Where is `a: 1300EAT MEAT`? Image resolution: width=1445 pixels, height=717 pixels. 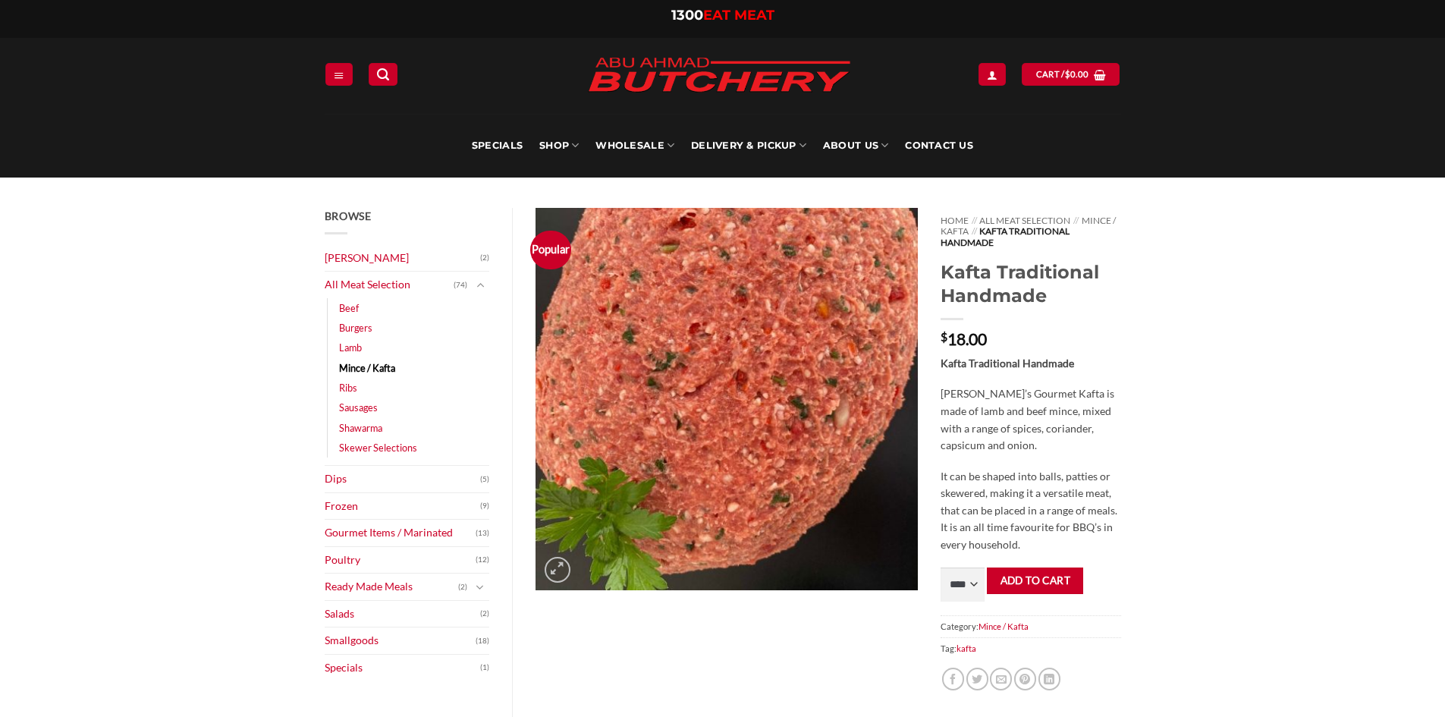
a: 1300EAT MEAT is located at coordinates (723, 15).